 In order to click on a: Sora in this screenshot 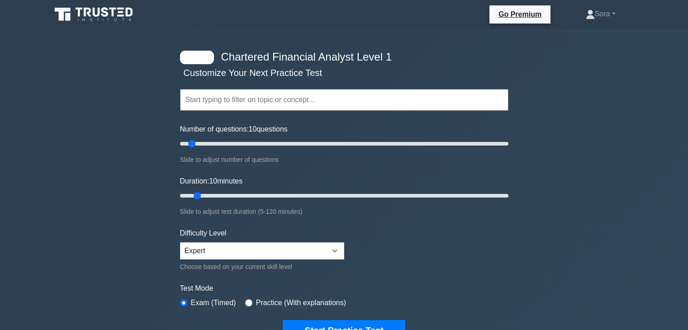, I will do `click(601, 14)`.